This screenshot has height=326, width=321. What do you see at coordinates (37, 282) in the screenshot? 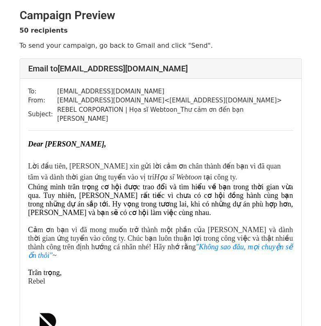
I see `span: Rebel` at bounding box center [37, 282].